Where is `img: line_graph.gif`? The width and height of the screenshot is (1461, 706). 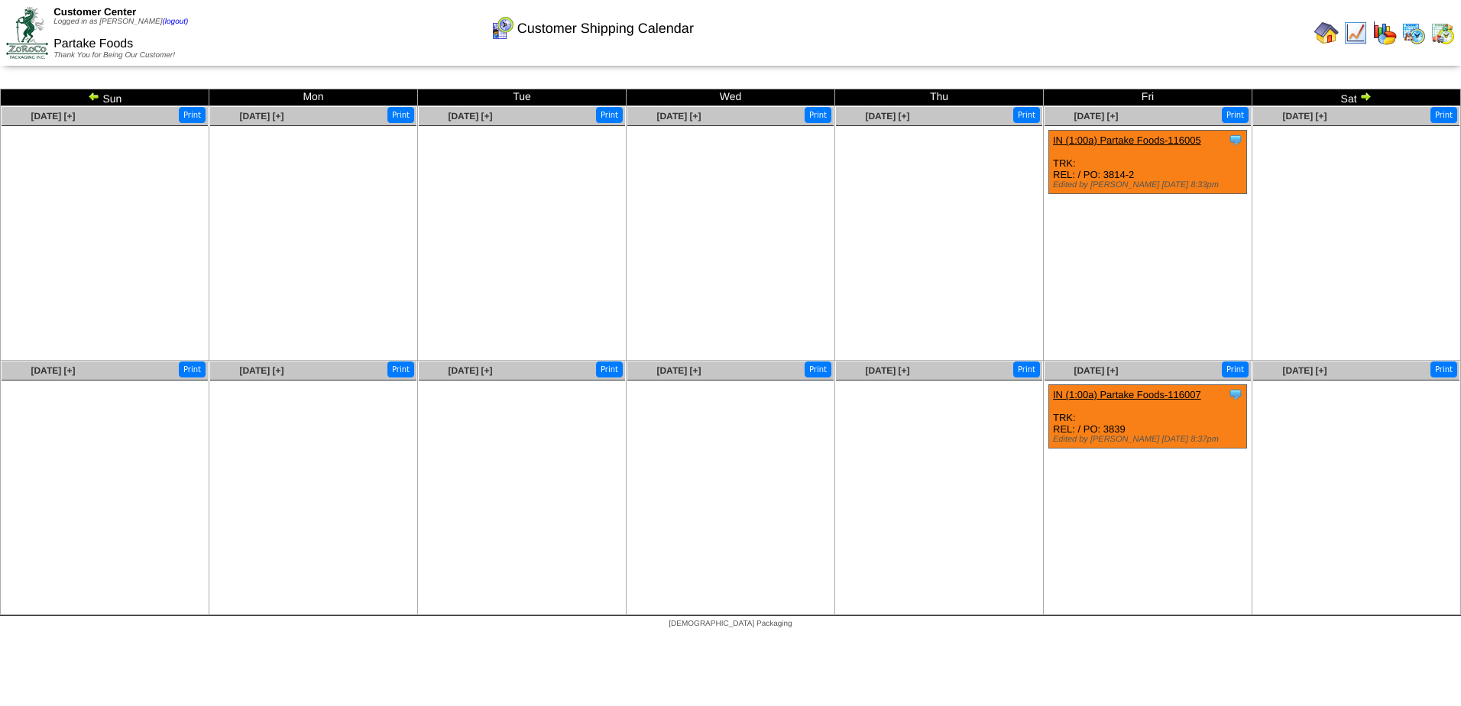 img: line_graph.gif is located at coordinates (1355, 33).